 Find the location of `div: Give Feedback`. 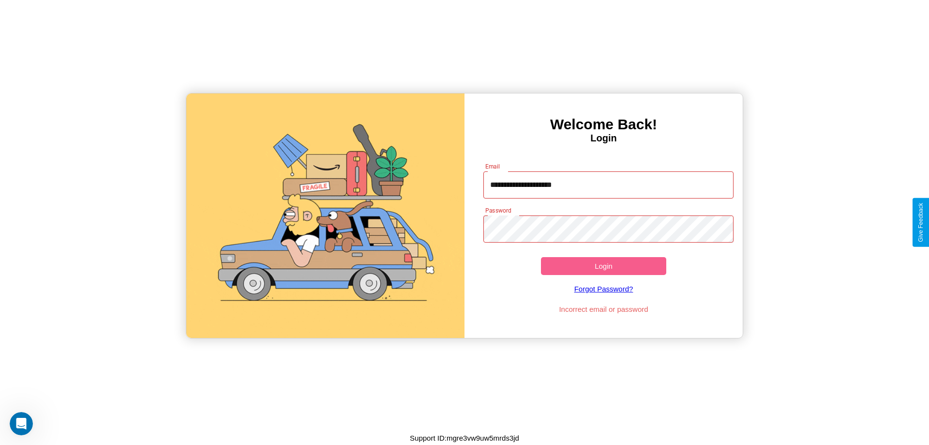

div: Give Feedback is located at coordinates (921, 222).